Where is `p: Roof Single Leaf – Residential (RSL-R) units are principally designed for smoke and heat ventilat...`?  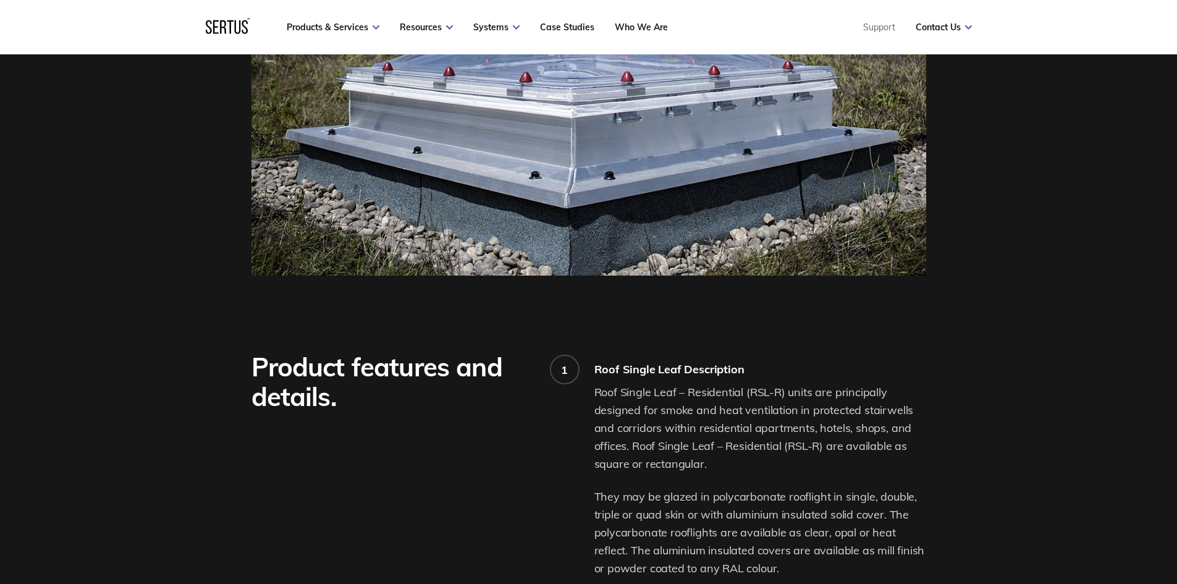 p: Roof Single Leaf – Residential (RSL-R) units are principally designed for smoke and heat ventilat... is located at coordinates (760, 428).